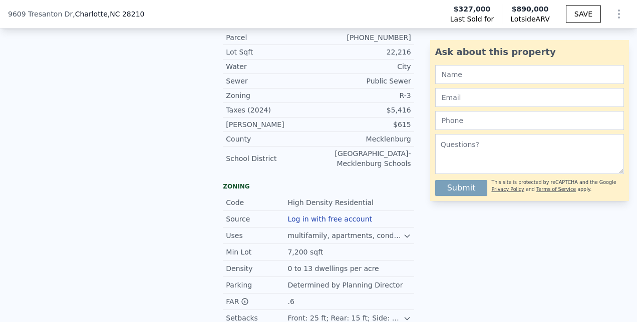  Describe the element at coordinates (507, 189) in the screenshot. I see `a: Privacy Policy` at that location.